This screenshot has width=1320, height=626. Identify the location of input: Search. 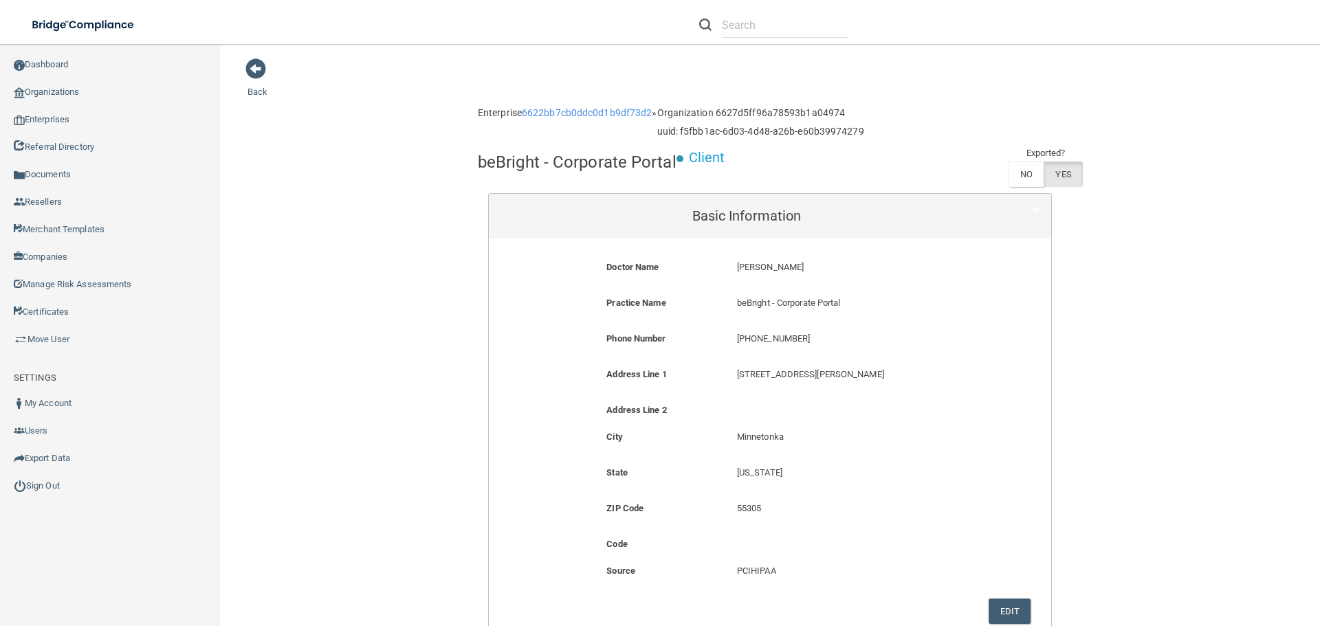
(784, 25).